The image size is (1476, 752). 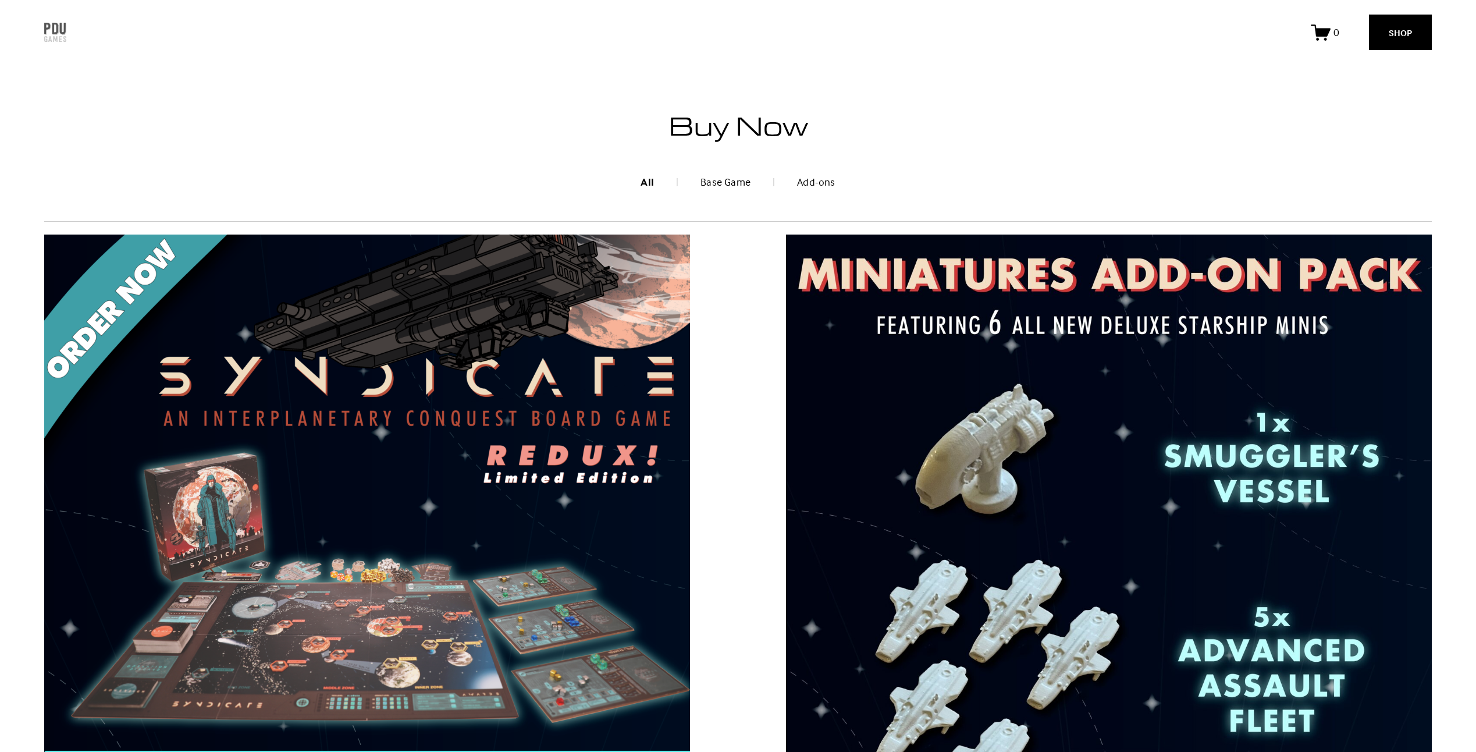 I want to click on a: SHOP, so click(x=1400, y=32).